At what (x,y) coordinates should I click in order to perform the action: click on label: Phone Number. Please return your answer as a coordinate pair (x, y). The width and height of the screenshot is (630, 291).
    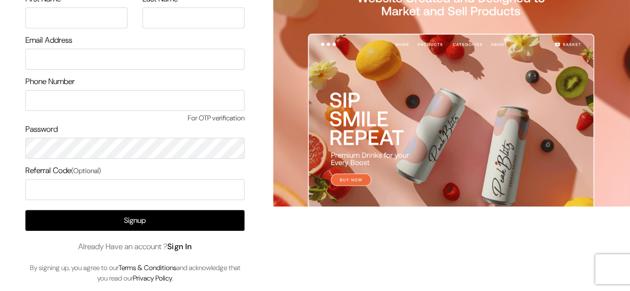
    Looking at the image, I should click on (50, 82).